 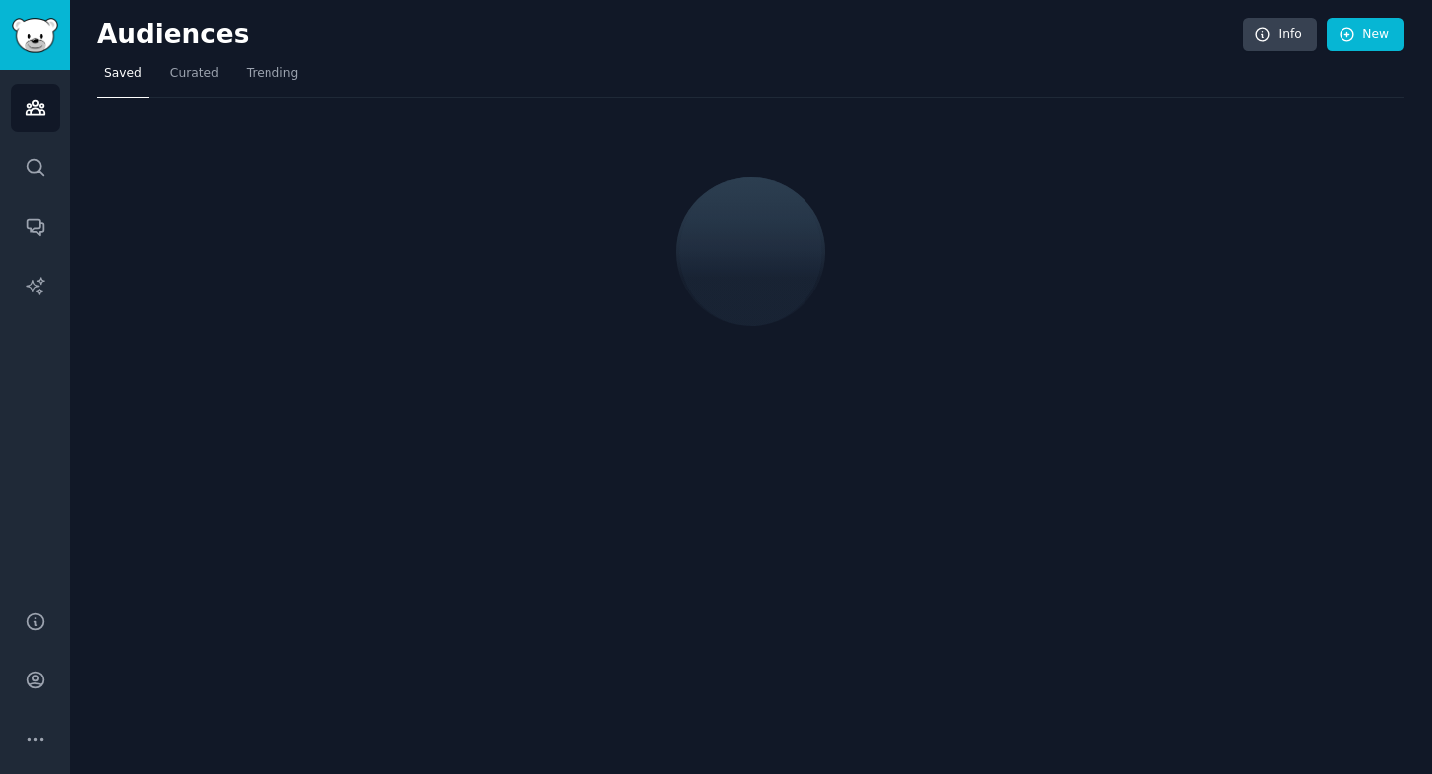 What do you see at coordinates (35, 35) in the screenshot?
I see `img: GummySearch logo` at bounding box center [35, 35].